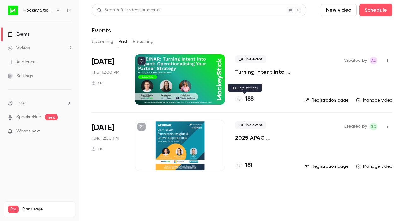 The height and width of the screenshot is (221, 405). Describe the element at coordinates (38, 10) in the screenshot. I see `h6: Hockey Stick Advisory` at that location.